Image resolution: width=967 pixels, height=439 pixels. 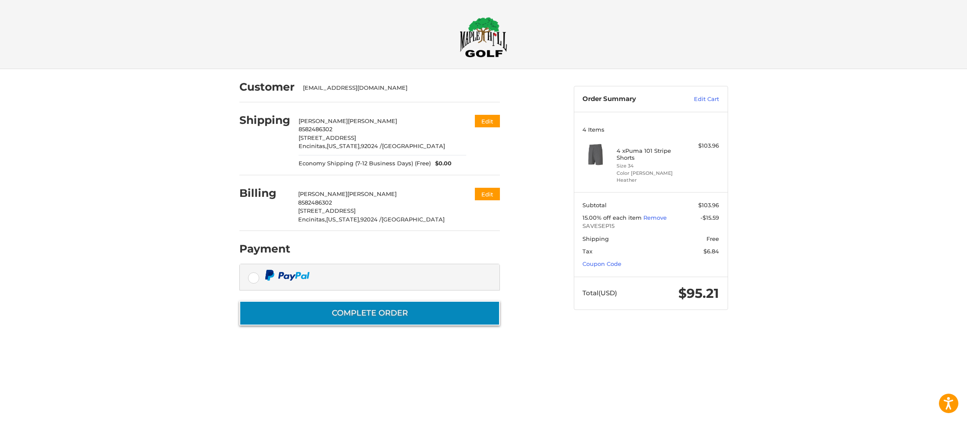 I want to click on span: $0.00, so click(x=441, y=164).